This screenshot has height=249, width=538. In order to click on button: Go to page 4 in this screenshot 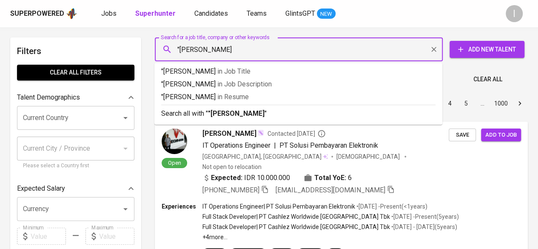, I will do `click(450, 103)`.